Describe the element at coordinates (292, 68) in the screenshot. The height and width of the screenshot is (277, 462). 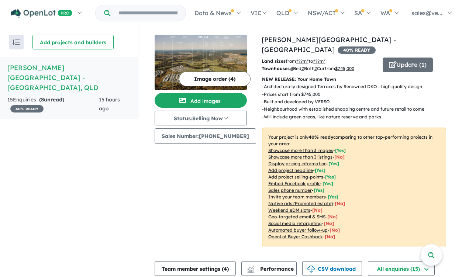
I see `u: 3` at that location.